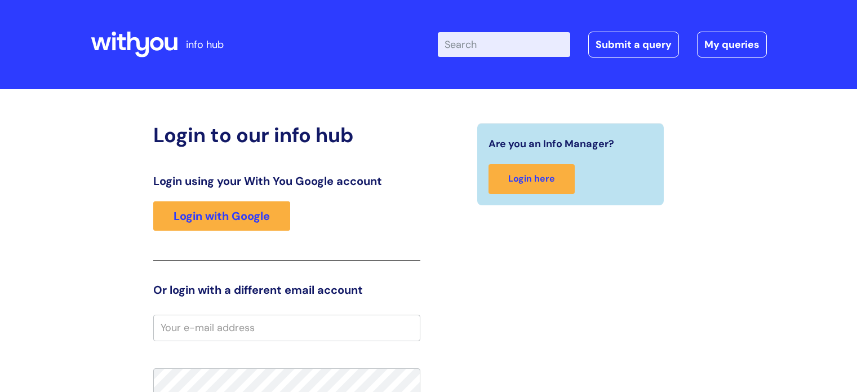 The height and width of the screenshot is (392, 857). Describe the element at coordinates (287, 328) in the screenshot. I see `input: Your e-mail address` at that location.